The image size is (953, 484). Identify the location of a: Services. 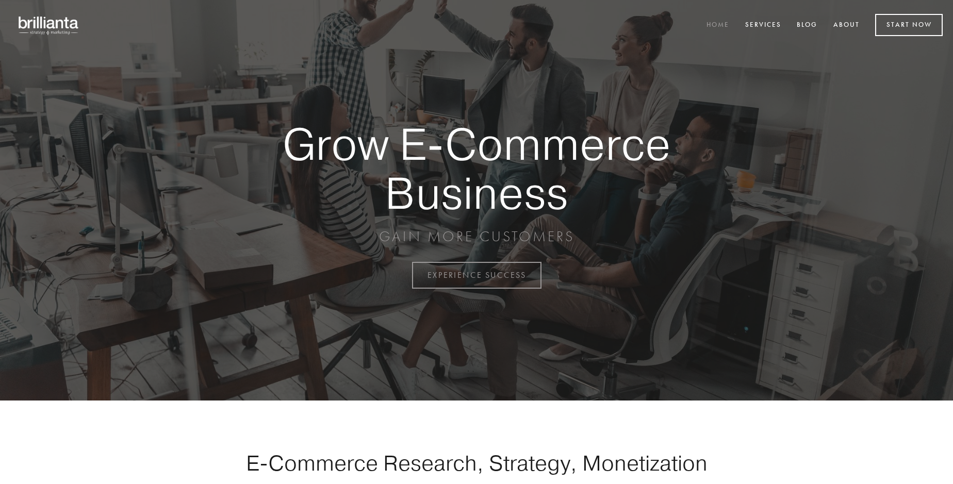
(764, 25).